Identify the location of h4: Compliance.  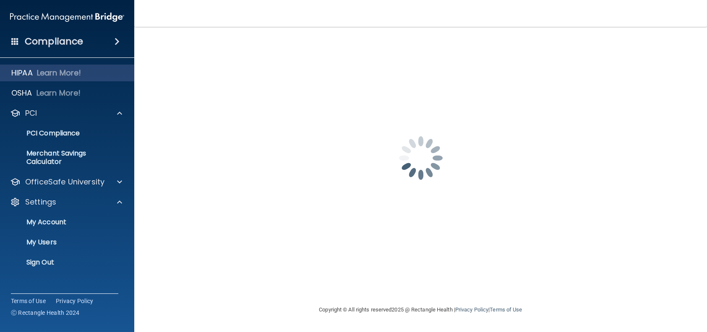
(54, 42).